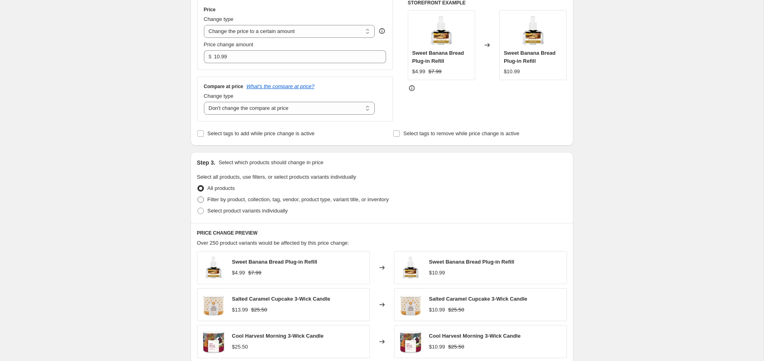 This screenshot has height=361, width=764. I want to click on h3: Compare at price, so click(224, 87).